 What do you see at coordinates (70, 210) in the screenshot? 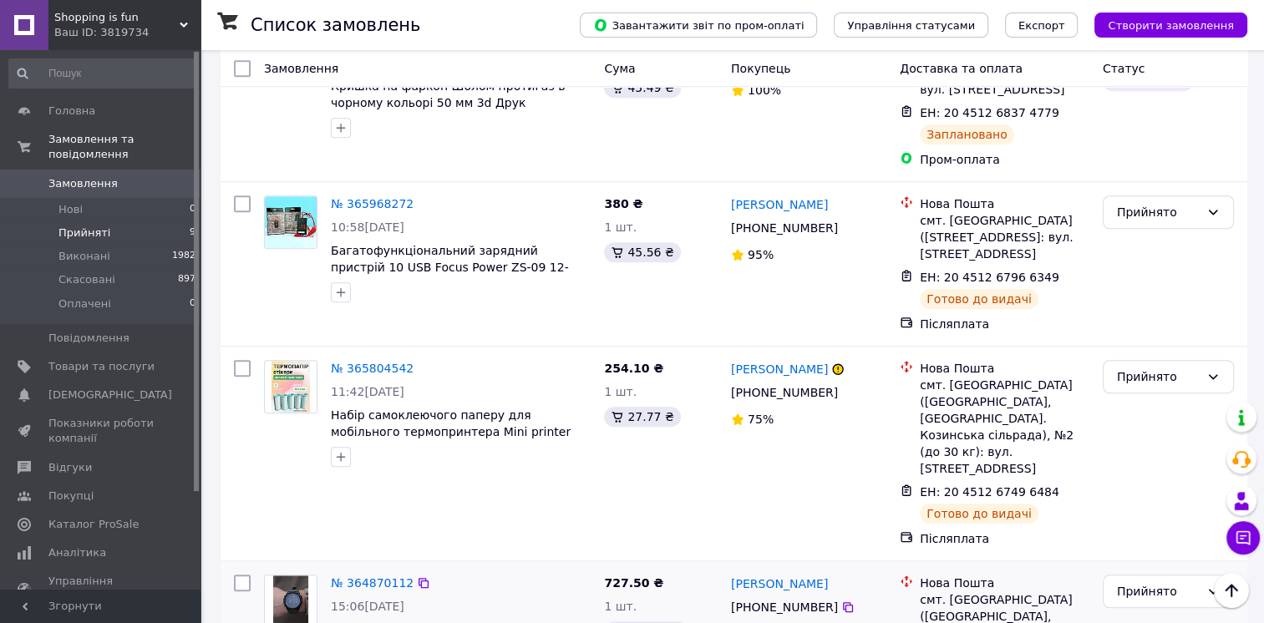
I see `span: Нові` at bounding box center [70, 210].